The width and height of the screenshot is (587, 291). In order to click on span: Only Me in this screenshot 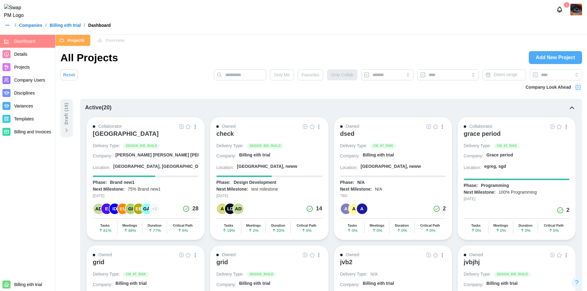, I will do `click(282, 75)`.